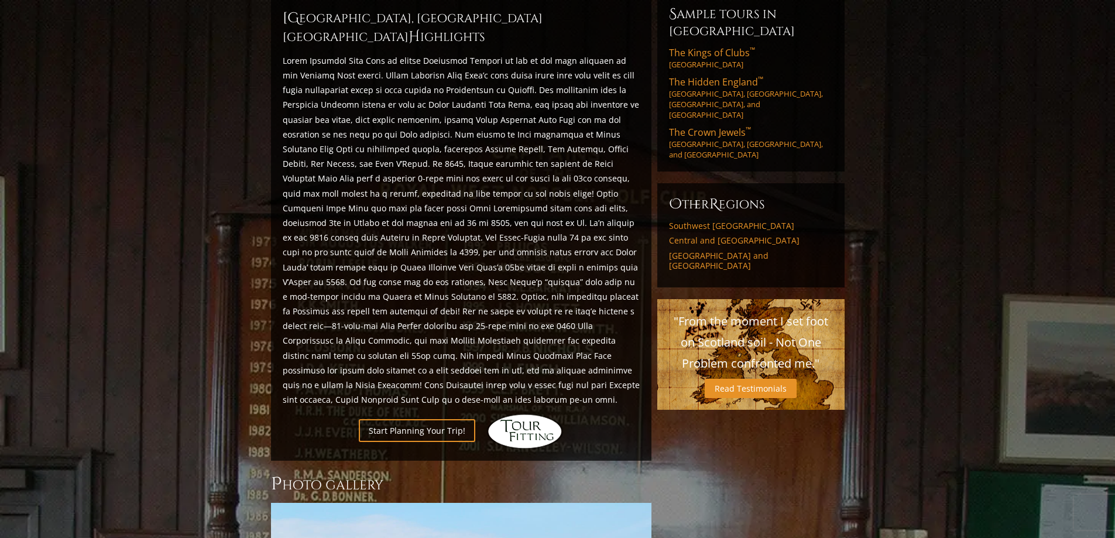 This screenshot has height=538, width=1115. Describe the element at coordinates (414, 37) in the screenshot. I see `span: H` at that location.